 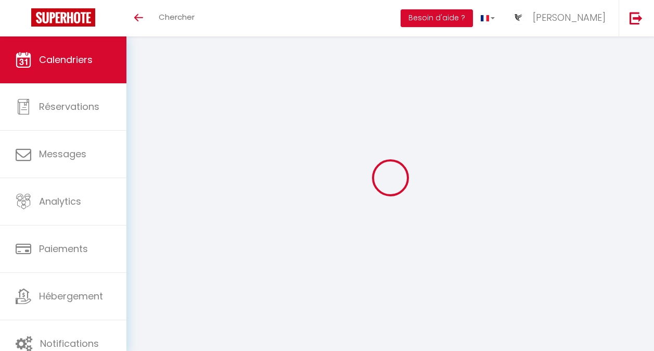 What do you see at coordinates (437, 18) in the screenshot?
I see `button: Besoin d'aide ?` at bounding box center [437, 18].